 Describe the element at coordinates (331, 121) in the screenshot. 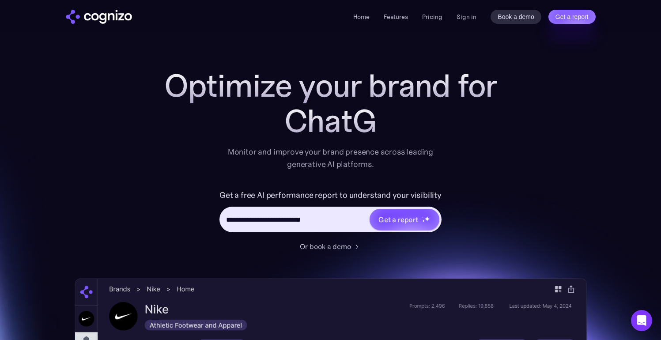

I see `div: ChatG` at that location.